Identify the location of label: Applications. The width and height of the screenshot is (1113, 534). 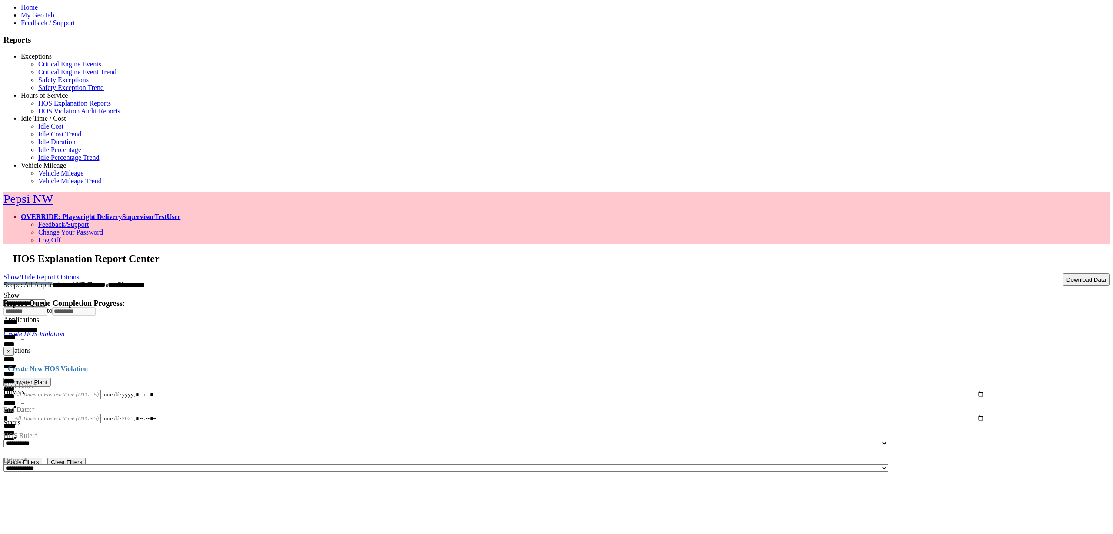
(21, 319).